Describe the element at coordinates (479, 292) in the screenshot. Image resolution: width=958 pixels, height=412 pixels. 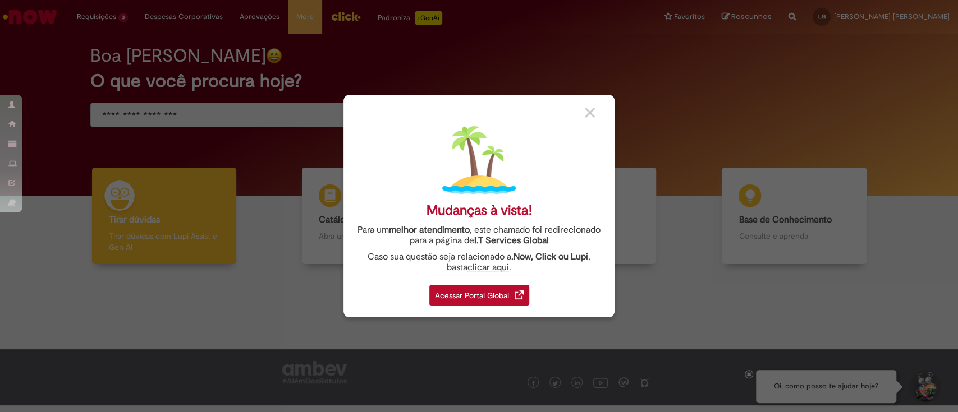
I see `a: Acessar Portal Global` at that location.